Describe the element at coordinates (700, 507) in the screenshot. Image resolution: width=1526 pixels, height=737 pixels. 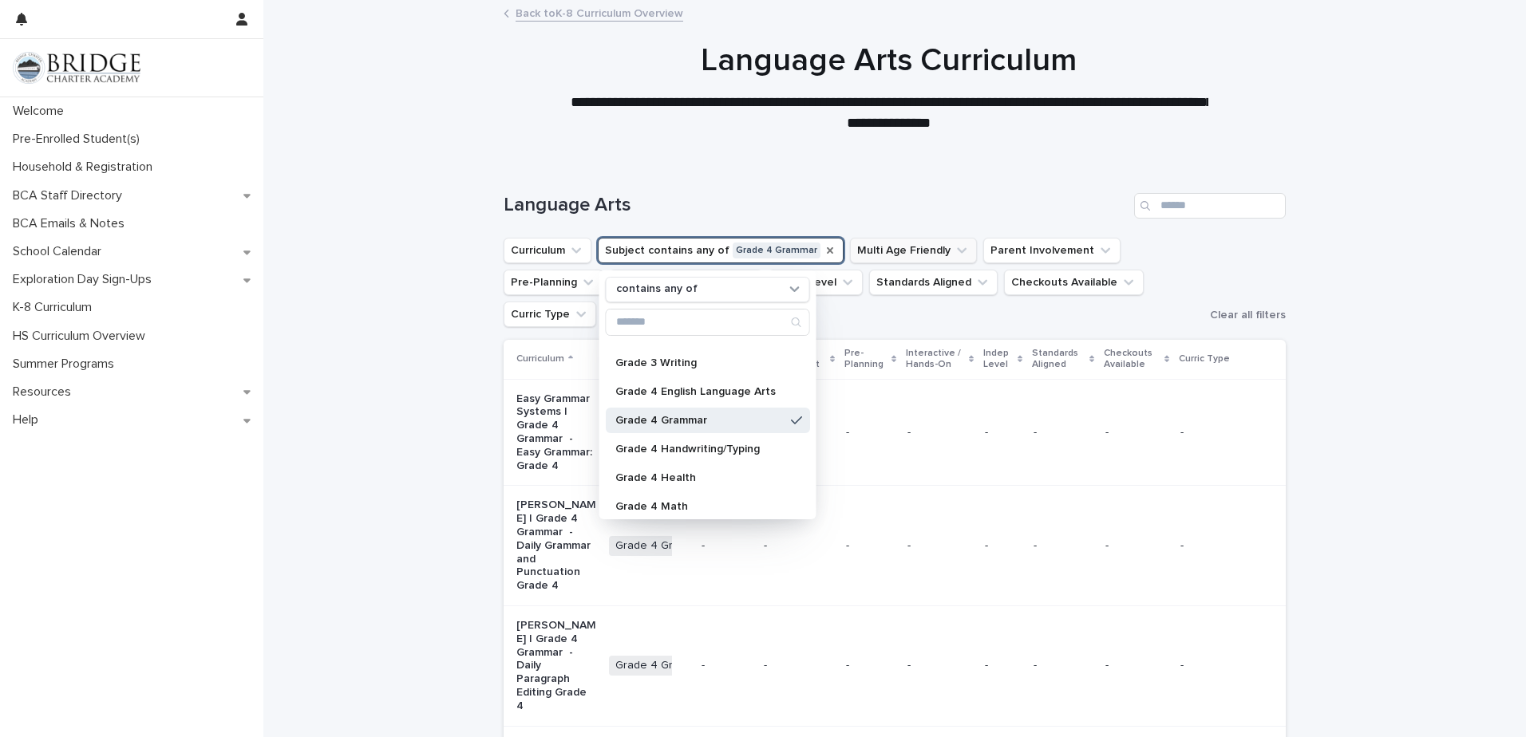
I see `p: Grade 4 Math` at that location.